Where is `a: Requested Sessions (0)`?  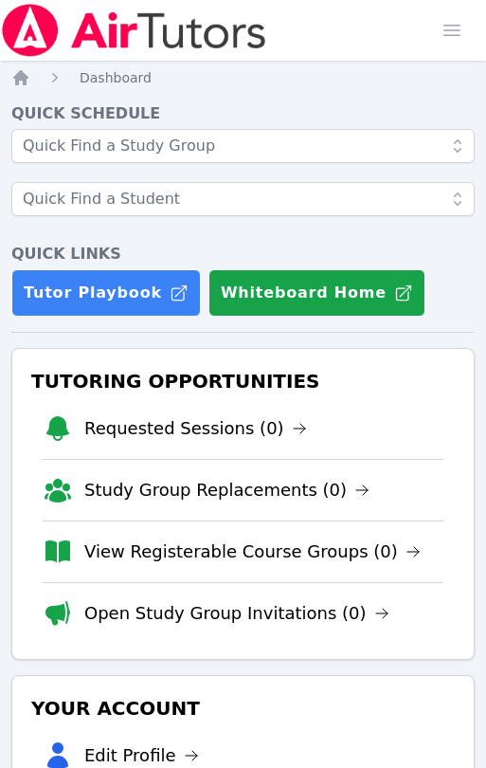 a: Requested Sessions (0) is located at coordinates (195, 428).